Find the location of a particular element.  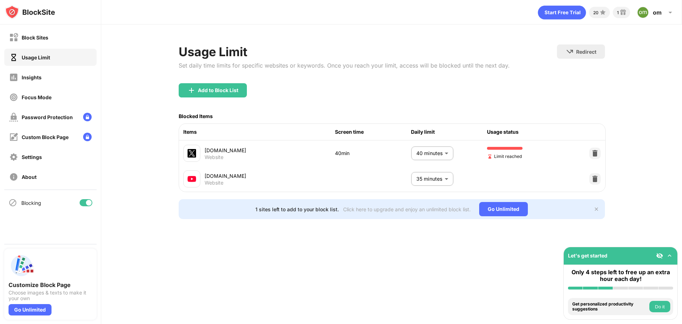

img: ACg8ocIS3p1AWnIazSdob735OtxIfwKvmAiwqqUqjVucOHYIjy7hVQ=s96-c is located at coordinates (643, 12).